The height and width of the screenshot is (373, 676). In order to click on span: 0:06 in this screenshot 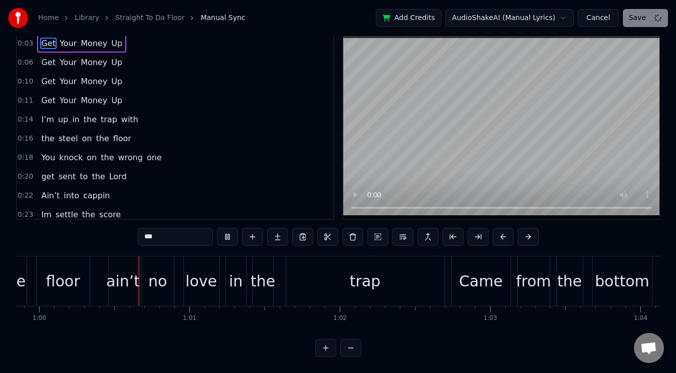, I will do `click(25, 63)`.